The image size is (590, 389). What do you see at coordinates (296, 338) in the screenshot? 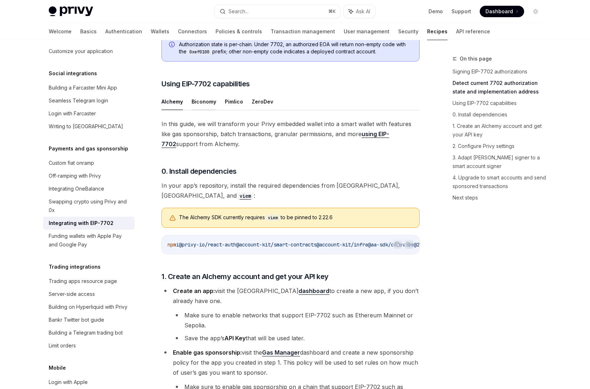
I see `li: Save the app’s that will be used later.` at bounding box center [296, 338].